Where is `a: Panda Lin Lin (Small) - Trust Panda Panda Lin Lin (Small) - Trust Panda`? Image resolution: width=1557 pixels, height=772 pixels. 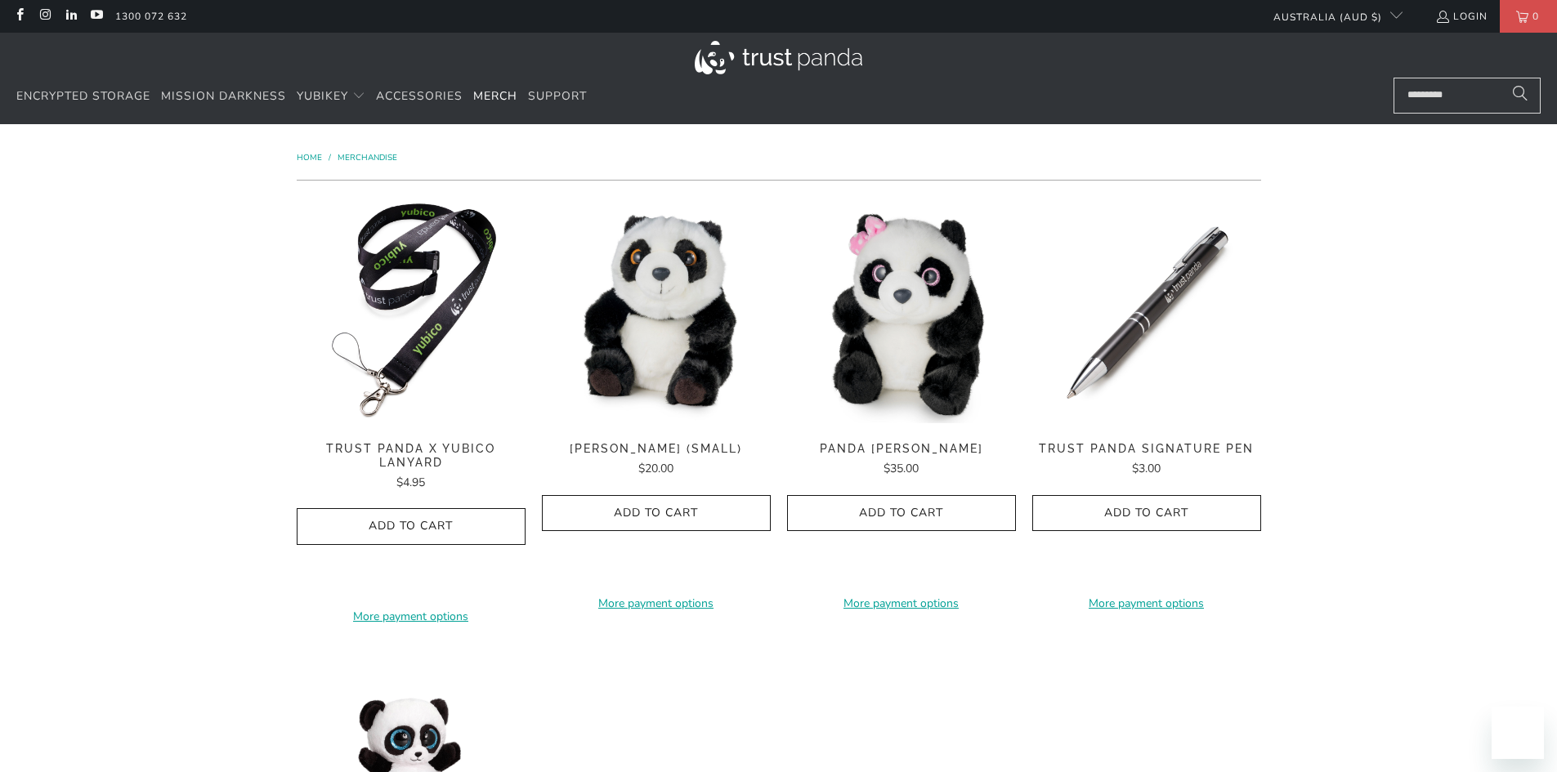
a: Panda Lin Lin (Small) - Trust Panda Panda Lin Lin (Small) - Trust Panda is located at coordinates (656, 311).